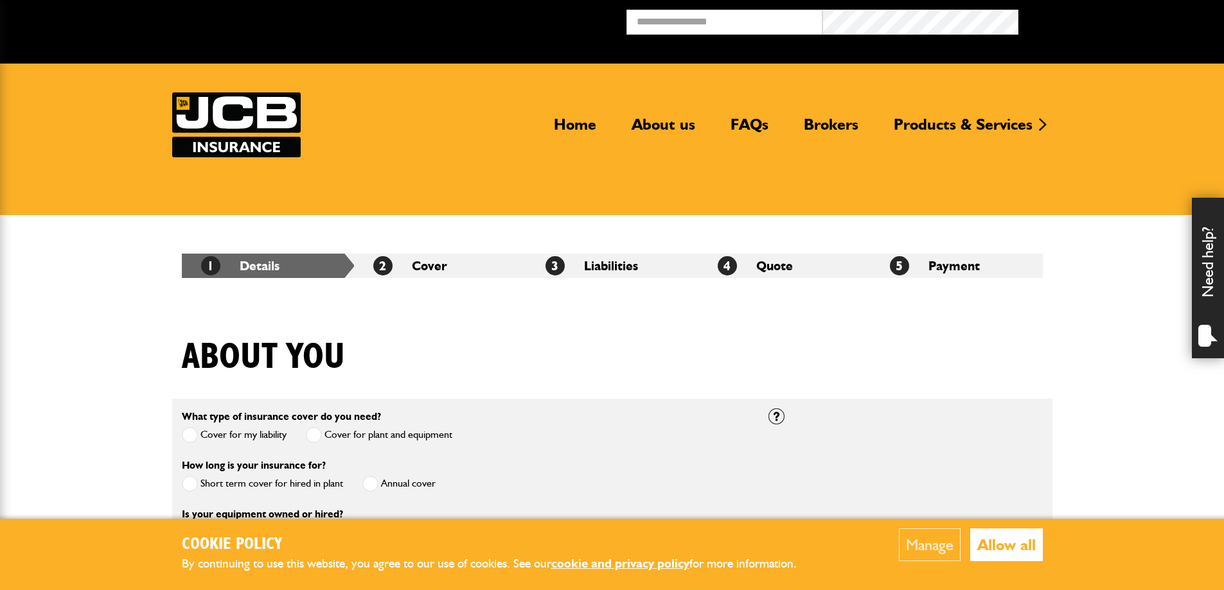 This screenshot has height=590, width=1224. Describe the element at coordinates (749, 130) in the screenshot. I see `a: FAQs` at that location.